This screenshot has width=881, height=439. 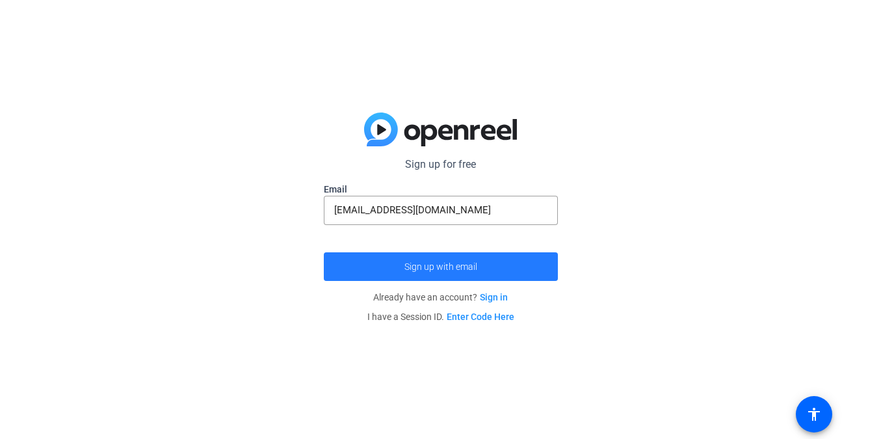 What do you see at coordinates (494, 297) in the screenshot?
I see `a: Sign in` at bounding box center [494, 297].